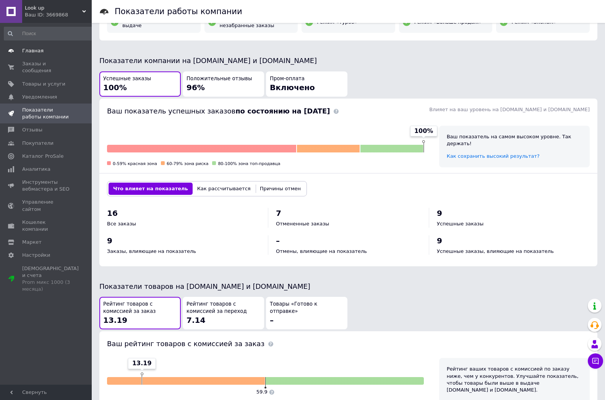  I want to click on span: Заказы и сообщения, so click(46, 67).